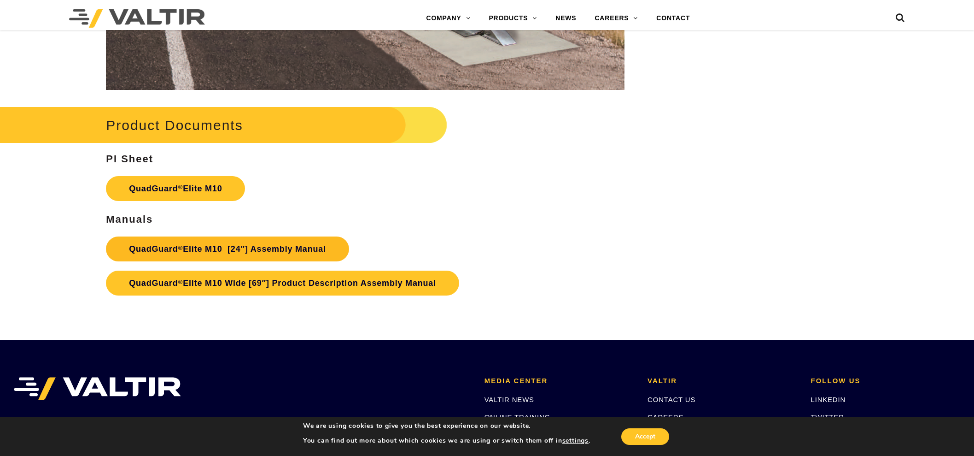 The width and height of the screenshot is (974, 456). Describe the element at coordinates (828, 416) in the screenshot. I see `a: TWITTER` at that location.